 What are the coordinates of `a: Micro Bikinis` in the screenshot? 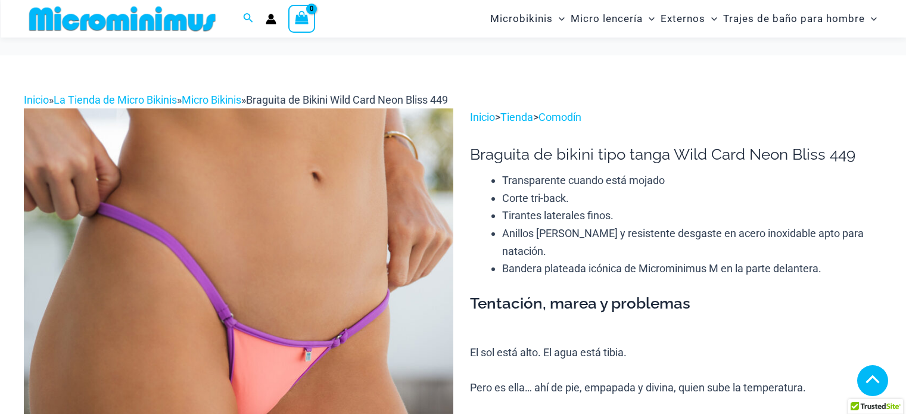 It's located at (212, 100).